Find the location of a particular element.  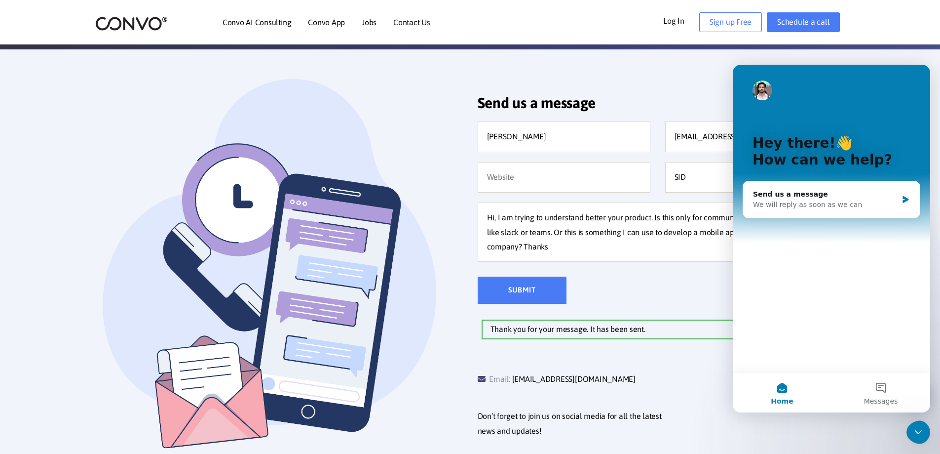

a: Convo App is located at coordinates (326, 22).